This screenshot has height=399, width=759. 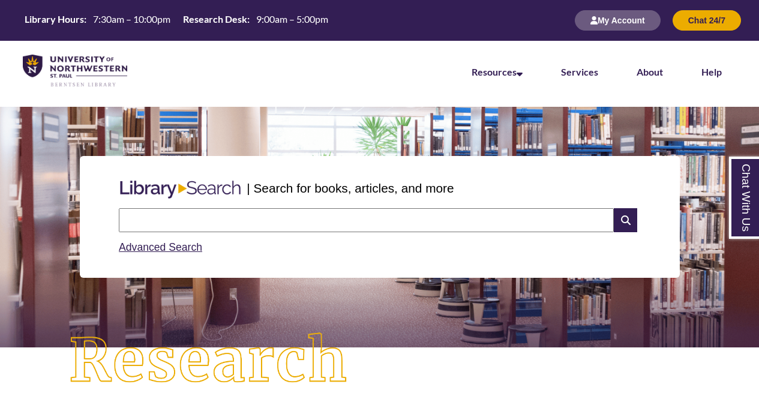 What do you see at coordinates (131, 19) in the screenshot?
I see `span: 7:30am – 10:00pm` at bounding box center [131, 19].